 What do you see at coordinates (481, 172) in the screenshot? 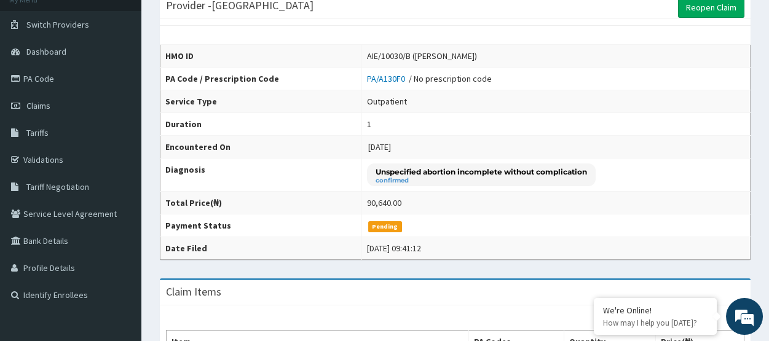
I see `p: Unspecified abortion incomplete without complication` at bounding box center [481, 172].